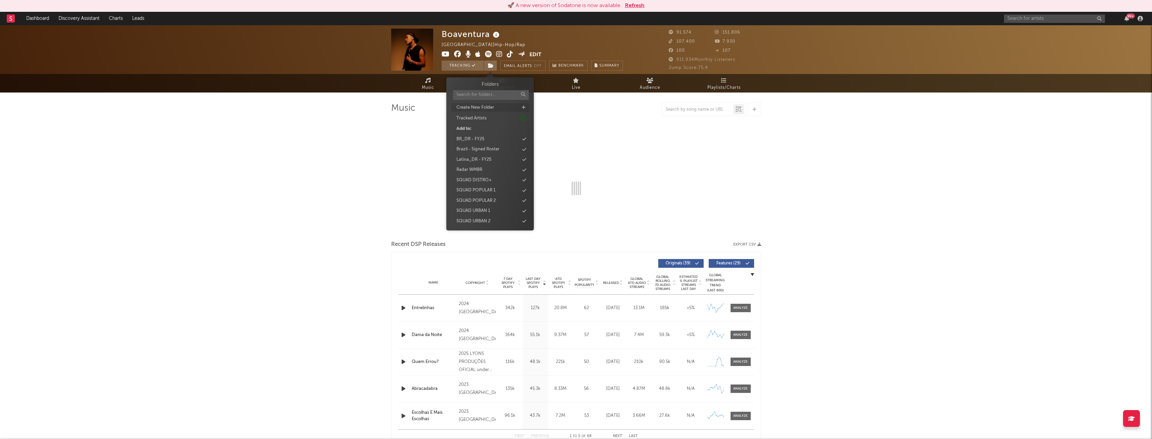  I want to click on div: 99 +, so click(1130, 16).